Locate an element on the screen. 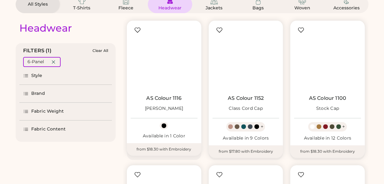  div: Fabric Weight is located at coordinates (47, 111).